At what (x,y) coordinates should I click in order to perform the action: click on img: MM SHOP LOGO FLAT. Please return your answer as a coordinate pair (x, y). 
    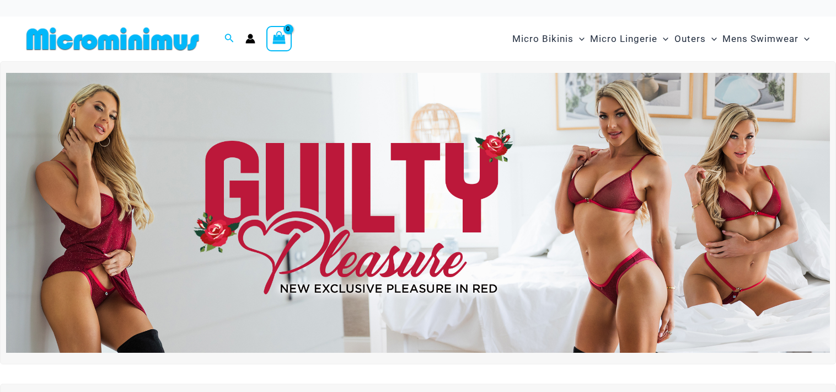
    Looking at the image, I should click on (113, 39).